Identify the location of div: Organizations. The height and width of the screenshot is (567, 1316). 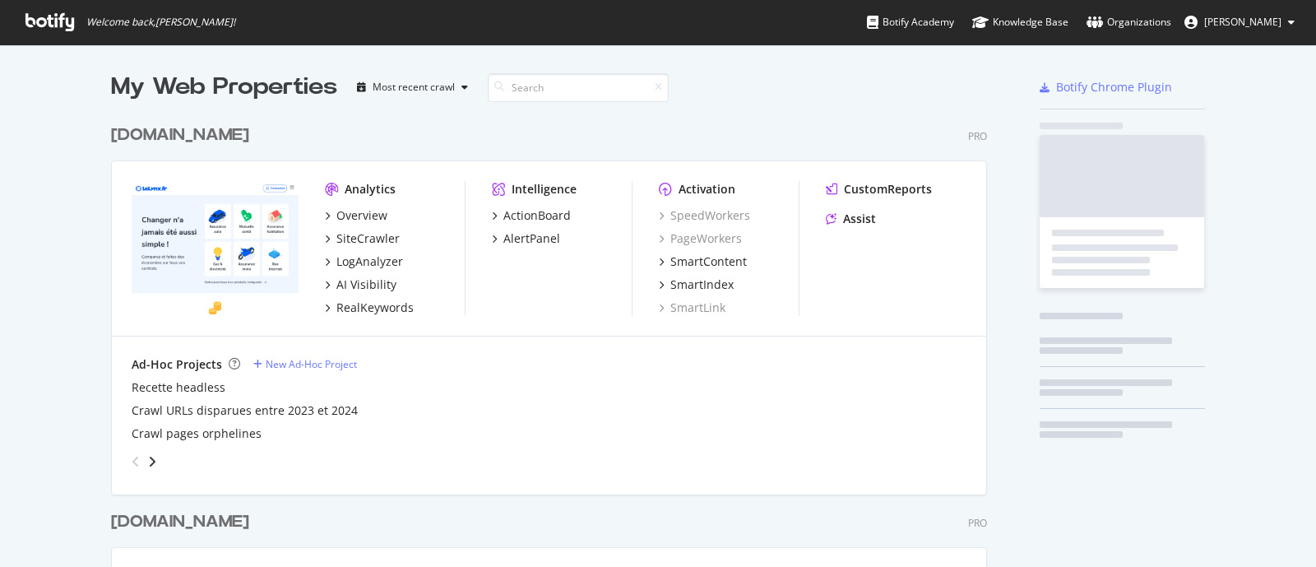
(1128, 22).